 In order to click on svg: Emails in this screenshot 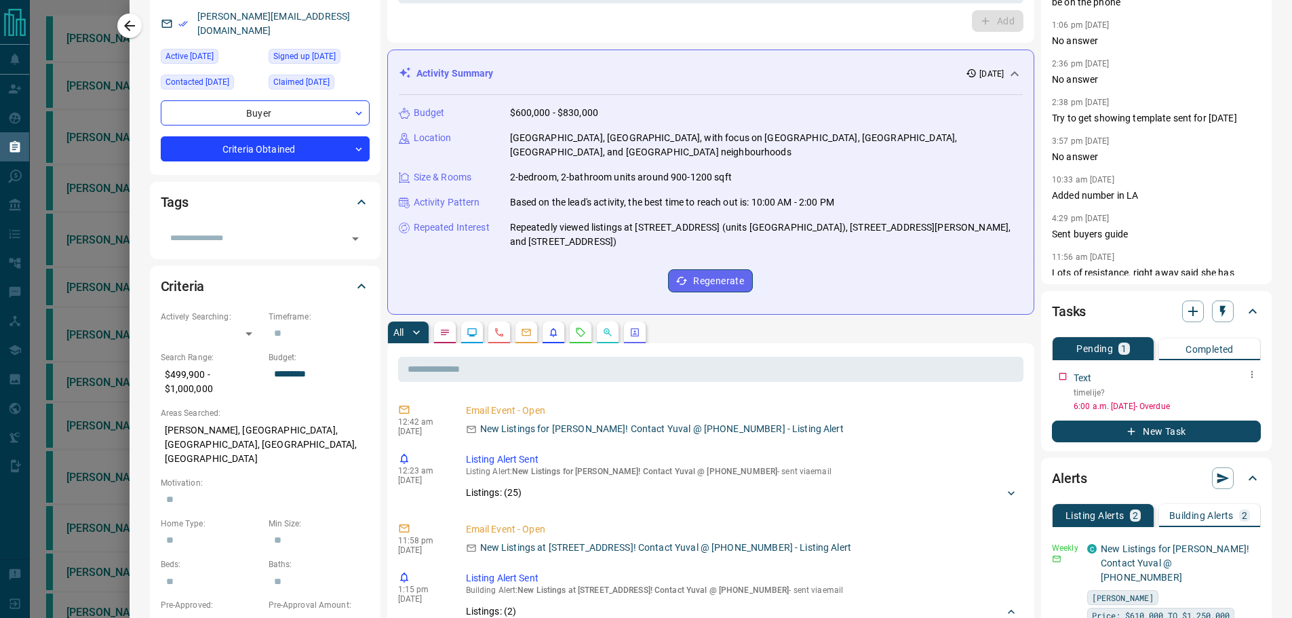, I will do `click(526, 332)`.